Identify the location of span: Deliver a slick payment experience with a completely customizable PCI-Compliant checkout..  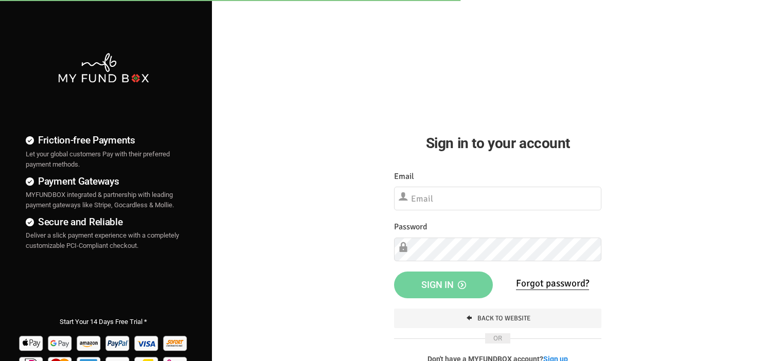
(102, 240).